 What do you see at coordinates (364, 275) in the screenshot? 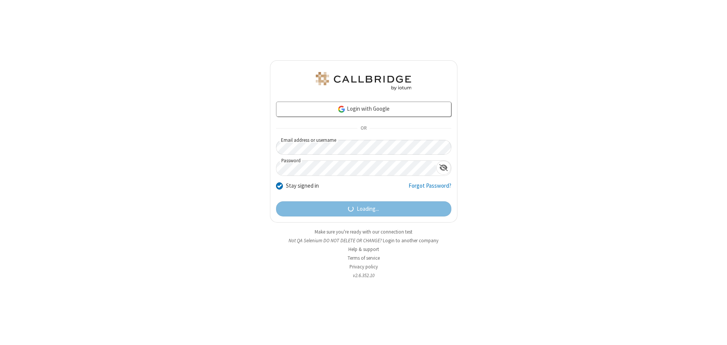
I see `li: v2.6.352.10` at bounding box center [364, 275].